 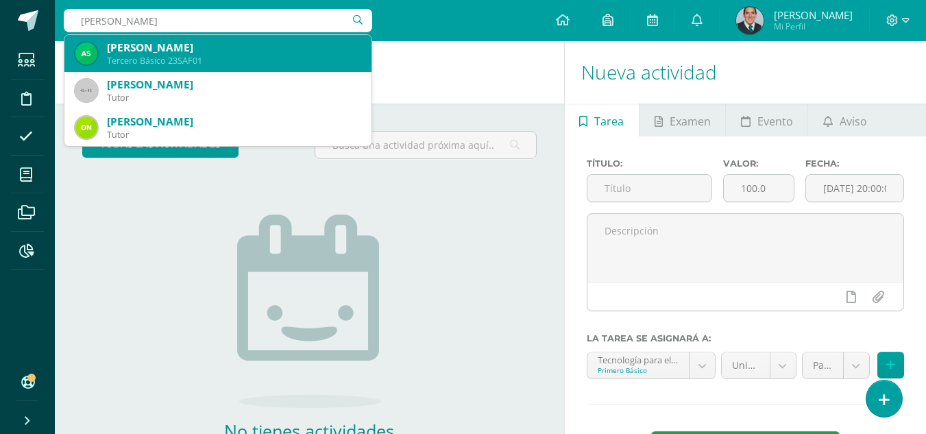 What do you see at coordinates (650, 188) in the screenshot?
I see `input: Título` at bounding box center [650, 188].